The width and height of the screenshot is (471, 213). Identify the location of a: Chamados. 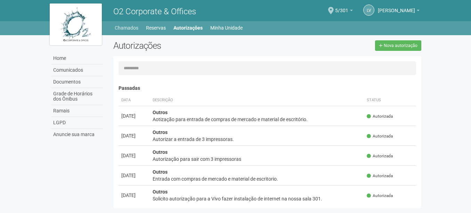
(126, 28).